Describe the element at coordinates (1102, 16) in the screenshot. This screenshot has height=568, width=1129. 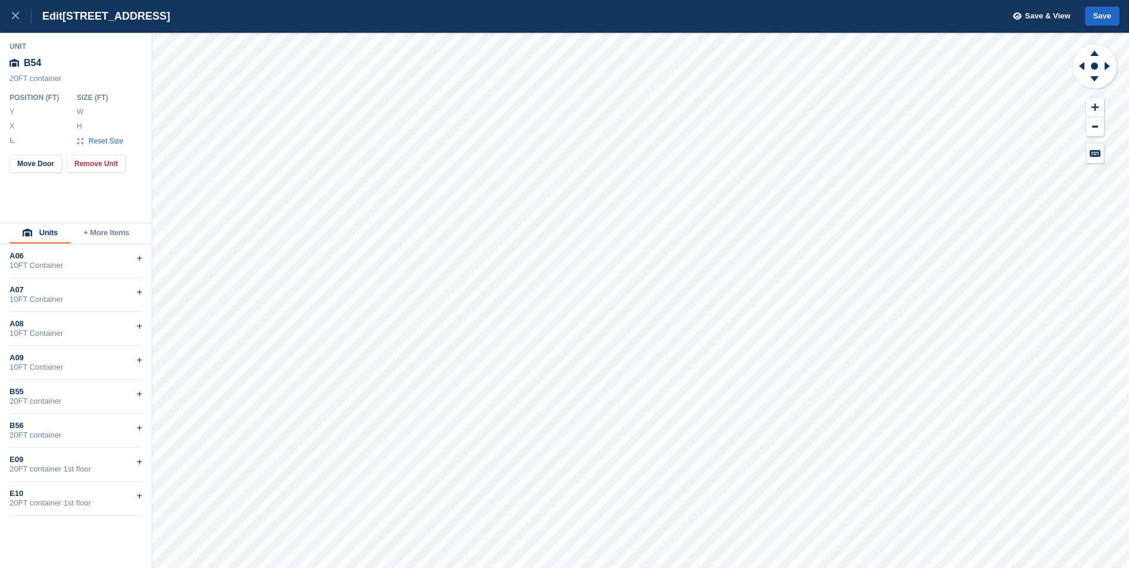
I see `button: Save` at that location.